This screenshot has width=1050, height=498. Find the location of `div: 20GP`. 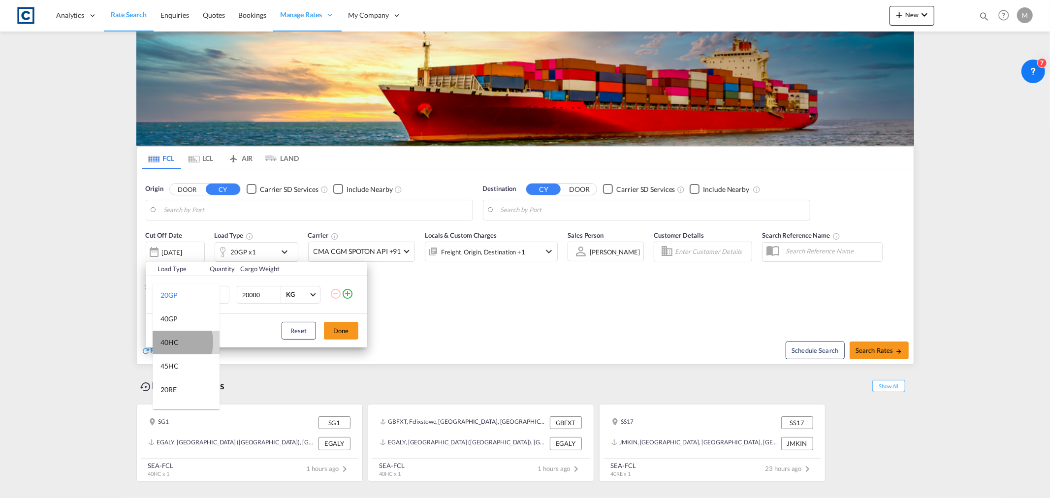

div: 20GP is located at coordinates (169, 295).